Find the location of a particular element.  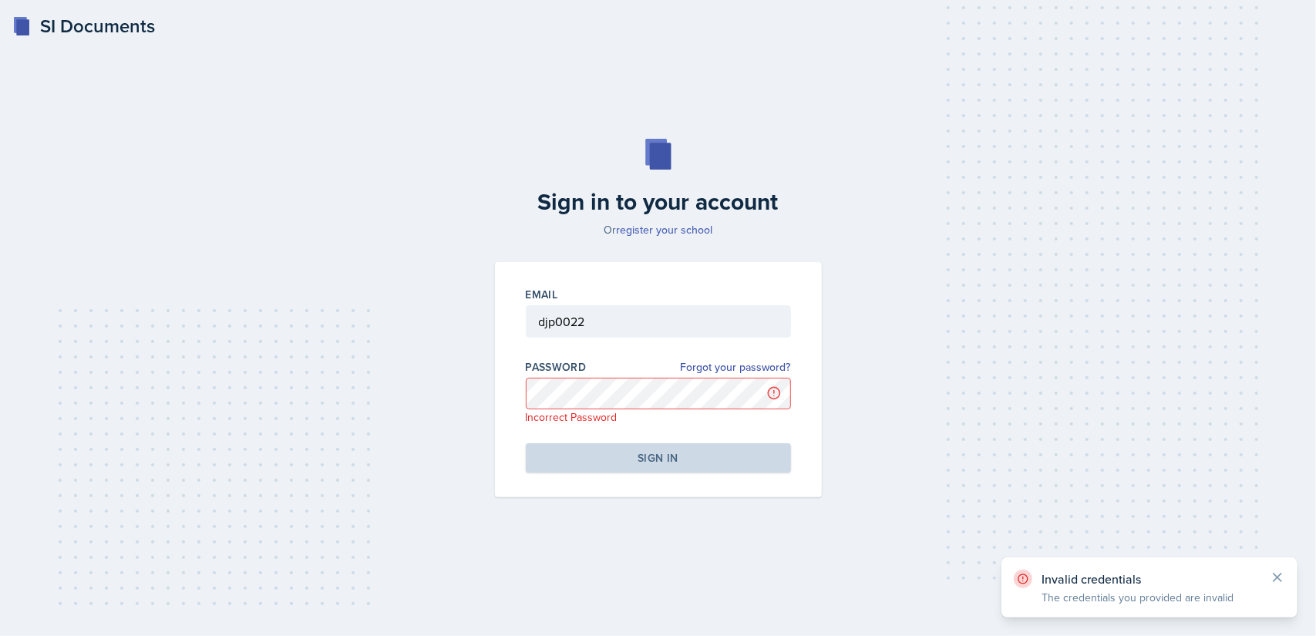

a: register your school is located at coordinates (664, 230).